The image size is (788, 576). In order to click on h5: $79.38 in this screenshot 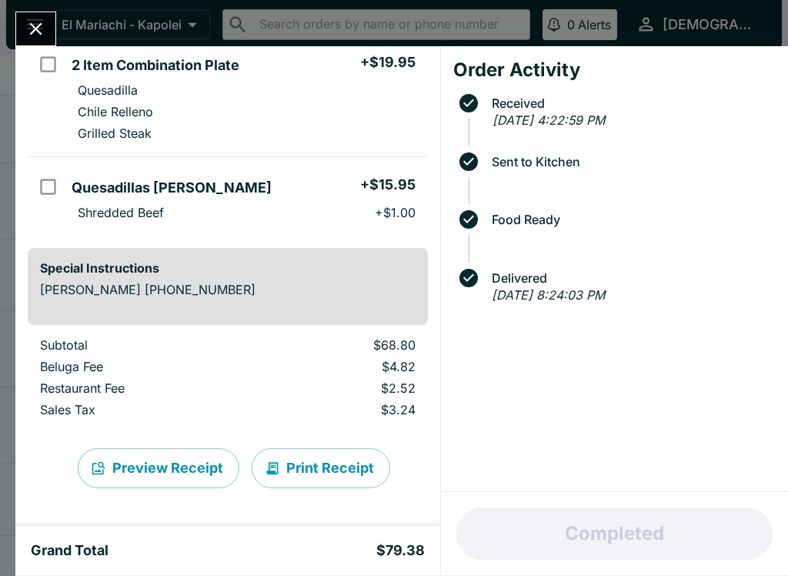, I will do `click(400, 550)`.